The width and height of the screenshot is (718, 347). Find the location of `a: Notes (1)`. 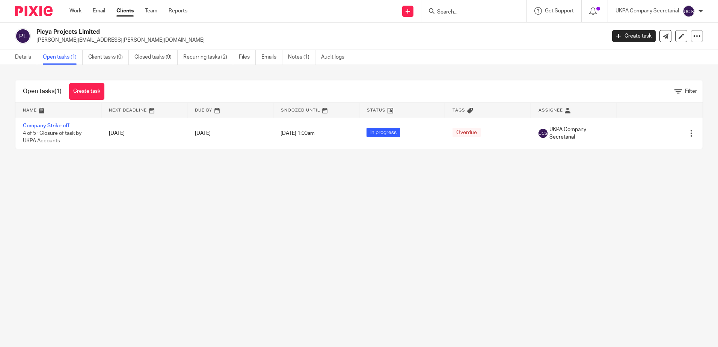

a: Notes (1) is located at coordinates (301, 57).